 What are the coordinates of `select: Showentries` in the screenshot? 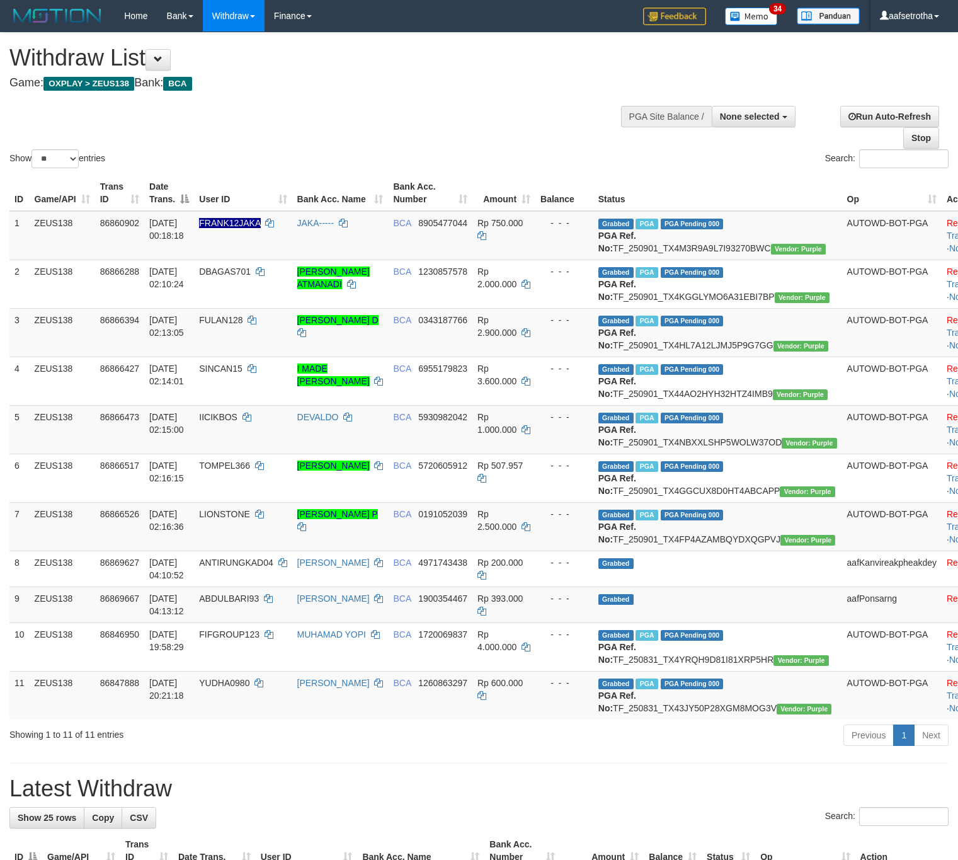 It's located at (55, 159).